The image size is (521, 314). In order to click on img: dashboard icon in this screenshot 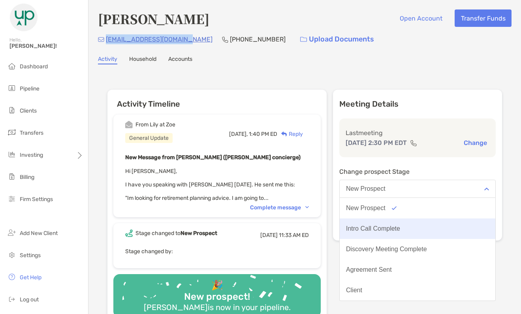, I will do `click(12, 66)`.